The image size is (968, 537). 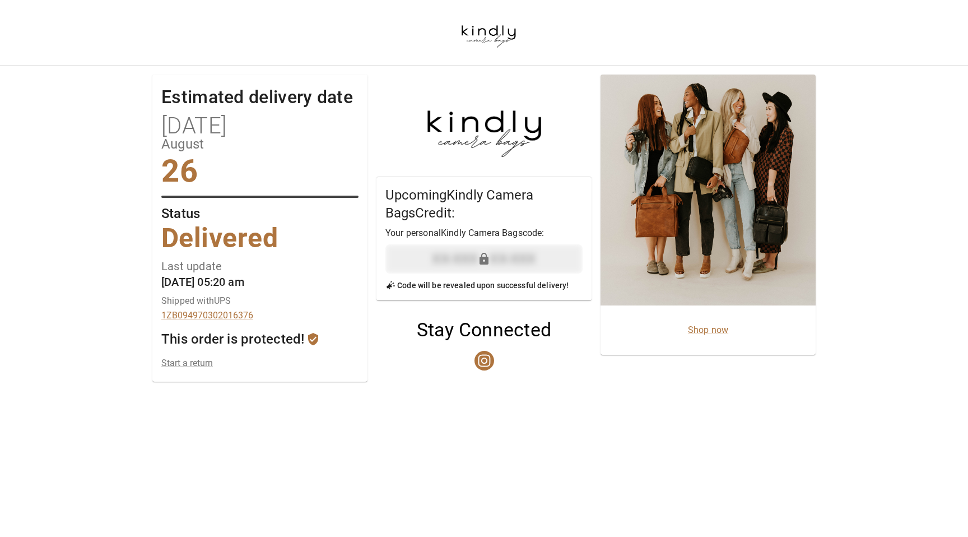 What do you see at coordinates (484, 233) in the screenshot?
I see `p: Your personal Kindly Camera Bags code:` at bounding box center [484, 233].